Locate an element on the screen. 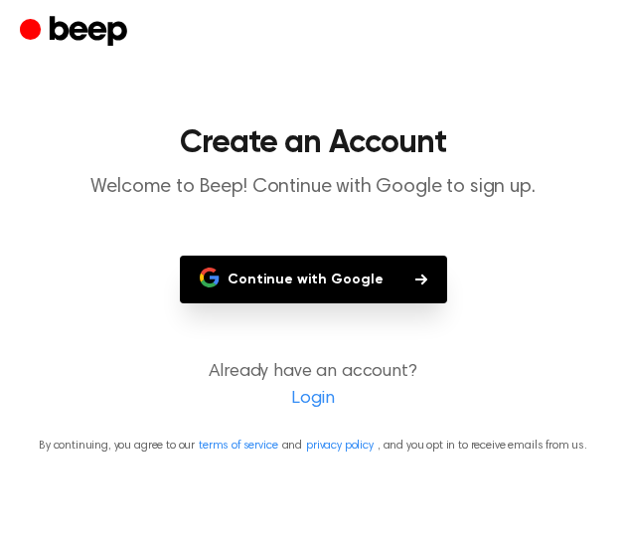 This screenshot has width=626, height=553. a: Beep is located at coordinates (76, 32).